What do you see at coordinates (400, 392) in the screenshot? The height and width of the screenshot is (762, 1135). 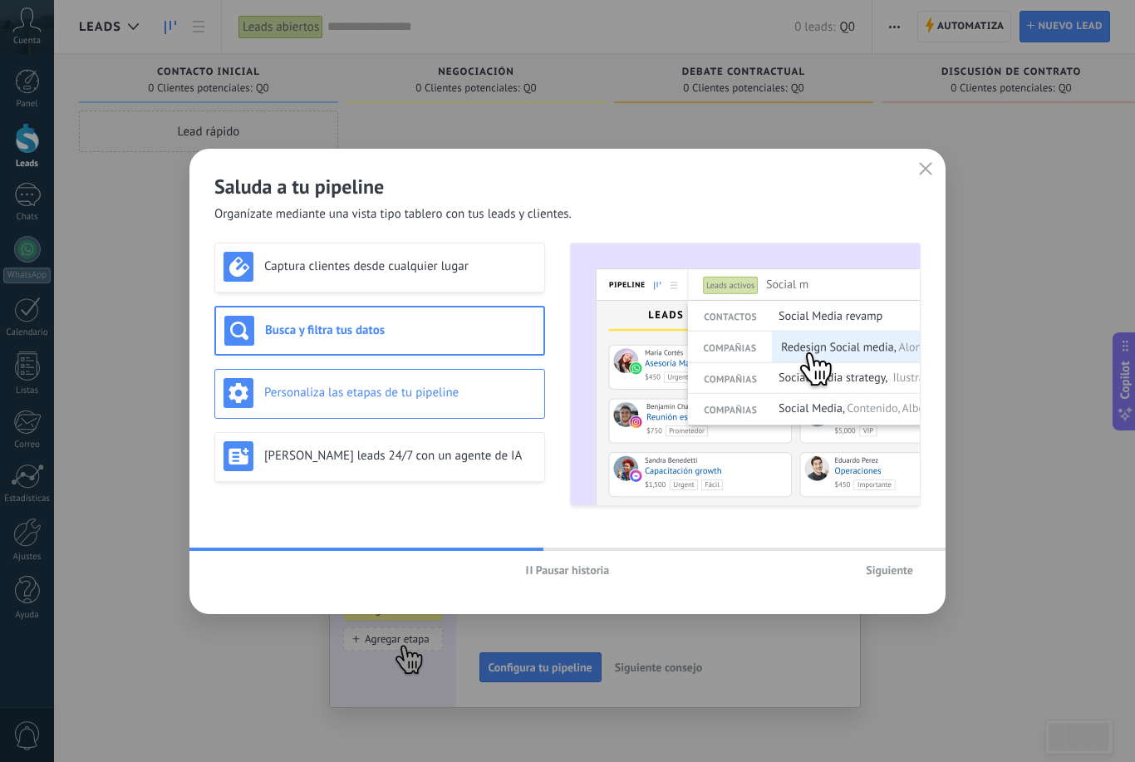 I see `h3: Personaliza las etapas de tu pipeline` at bounding box center [400, 392].